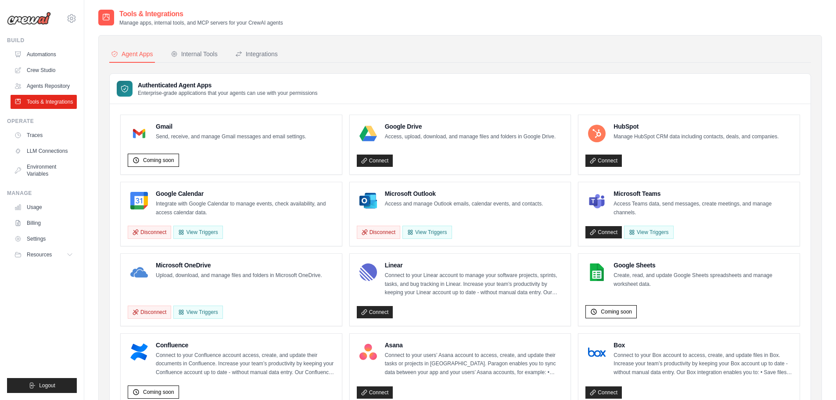 The image size is (836, 400). I want to click on a: Agents Repository, so click(43, 86).